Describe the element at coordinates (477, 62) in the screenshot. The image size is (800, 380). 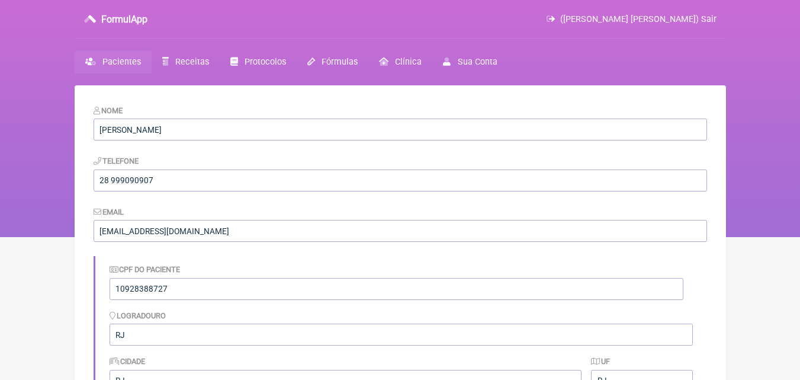
I see `span: Sua Conta` at that location.